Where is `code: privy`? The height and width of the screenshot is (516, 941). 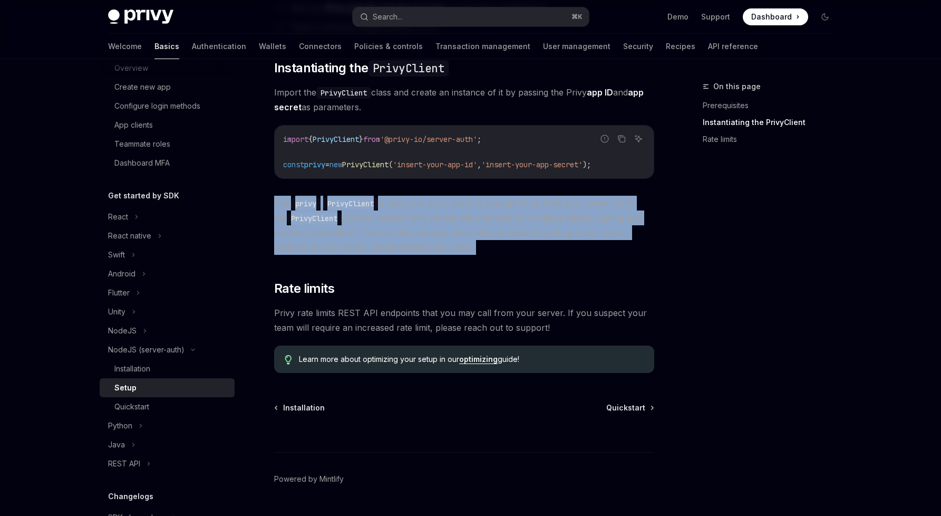
code: privy is located at coordinates (306, 204).